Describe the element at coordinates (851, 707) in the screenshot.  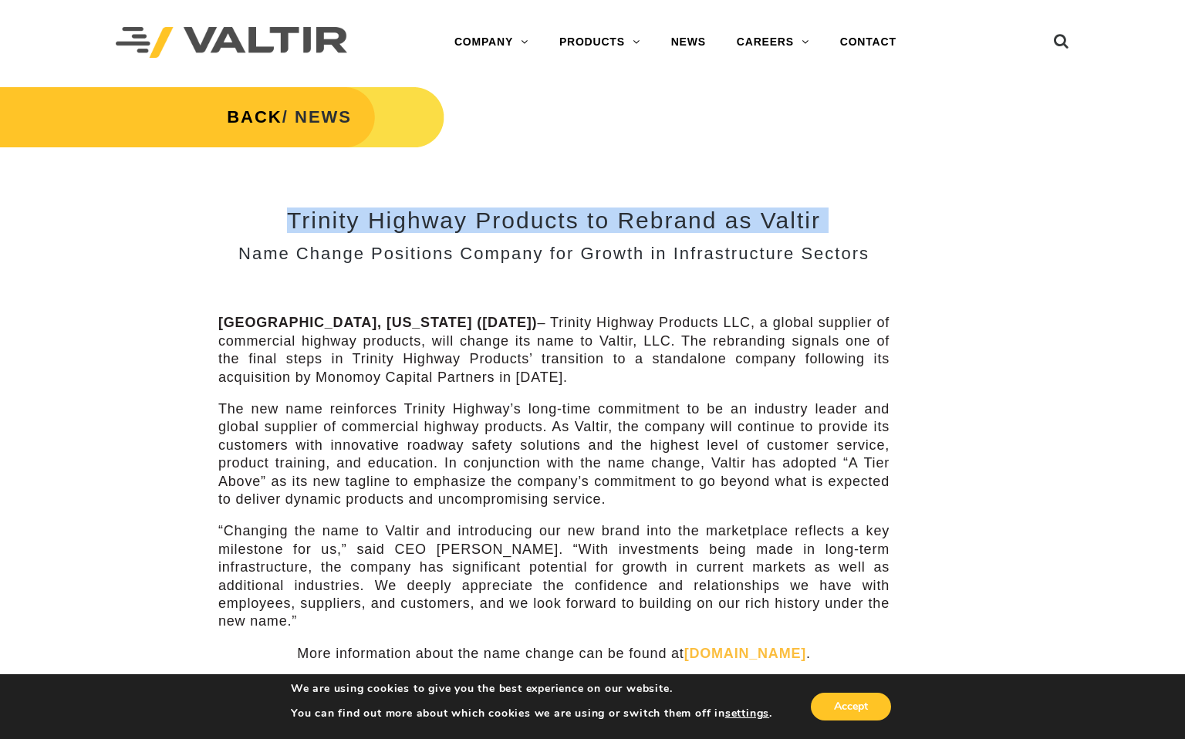
I see `button: Accept` at that location.